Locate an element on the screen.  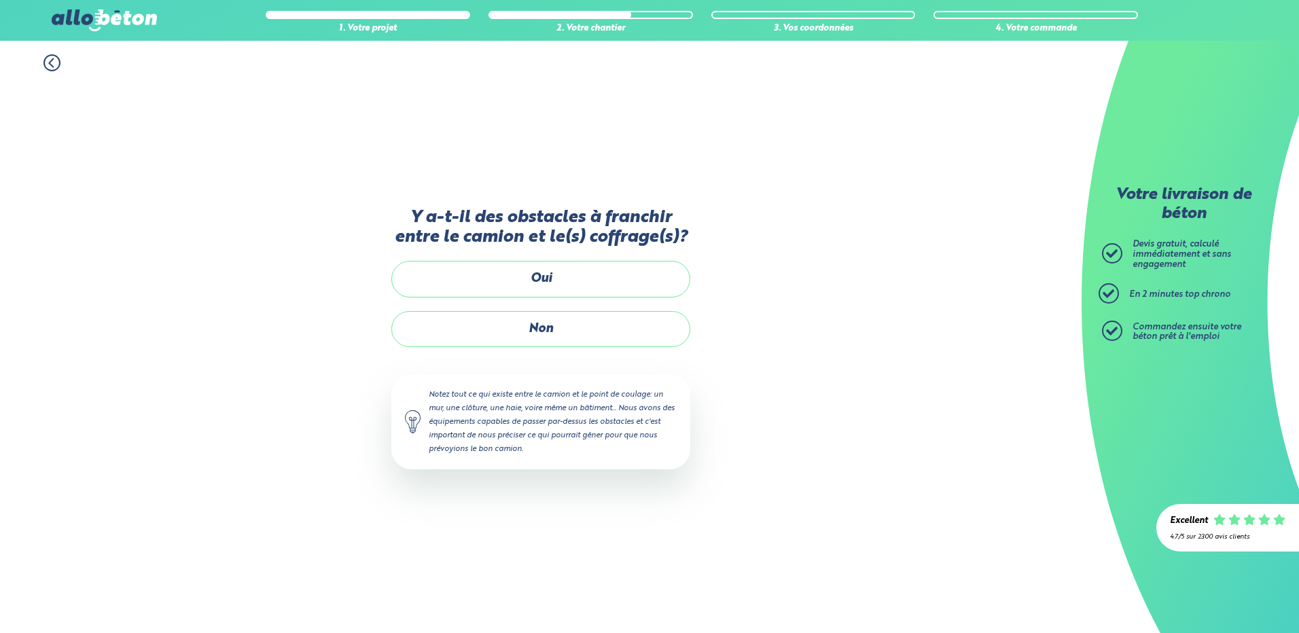
label: Non is located at coordinates (541, 329).